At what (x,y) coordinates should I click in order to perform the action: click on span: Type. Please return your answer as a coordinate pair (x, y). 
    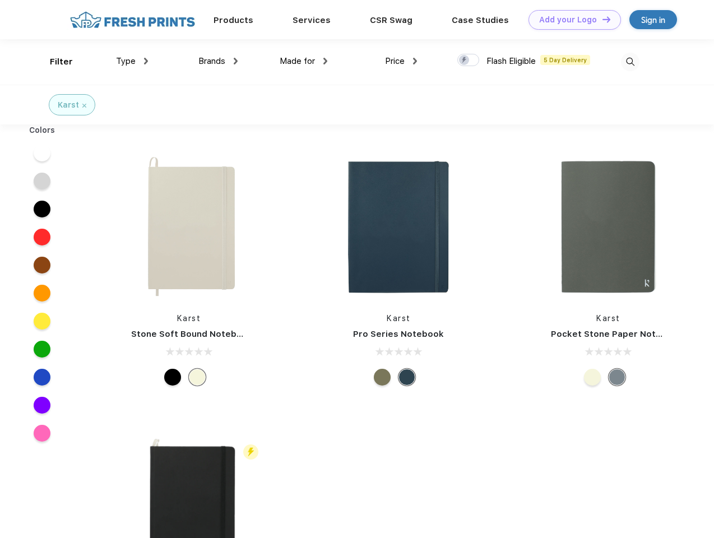
    Looking at the image, I should click on (126, 61).